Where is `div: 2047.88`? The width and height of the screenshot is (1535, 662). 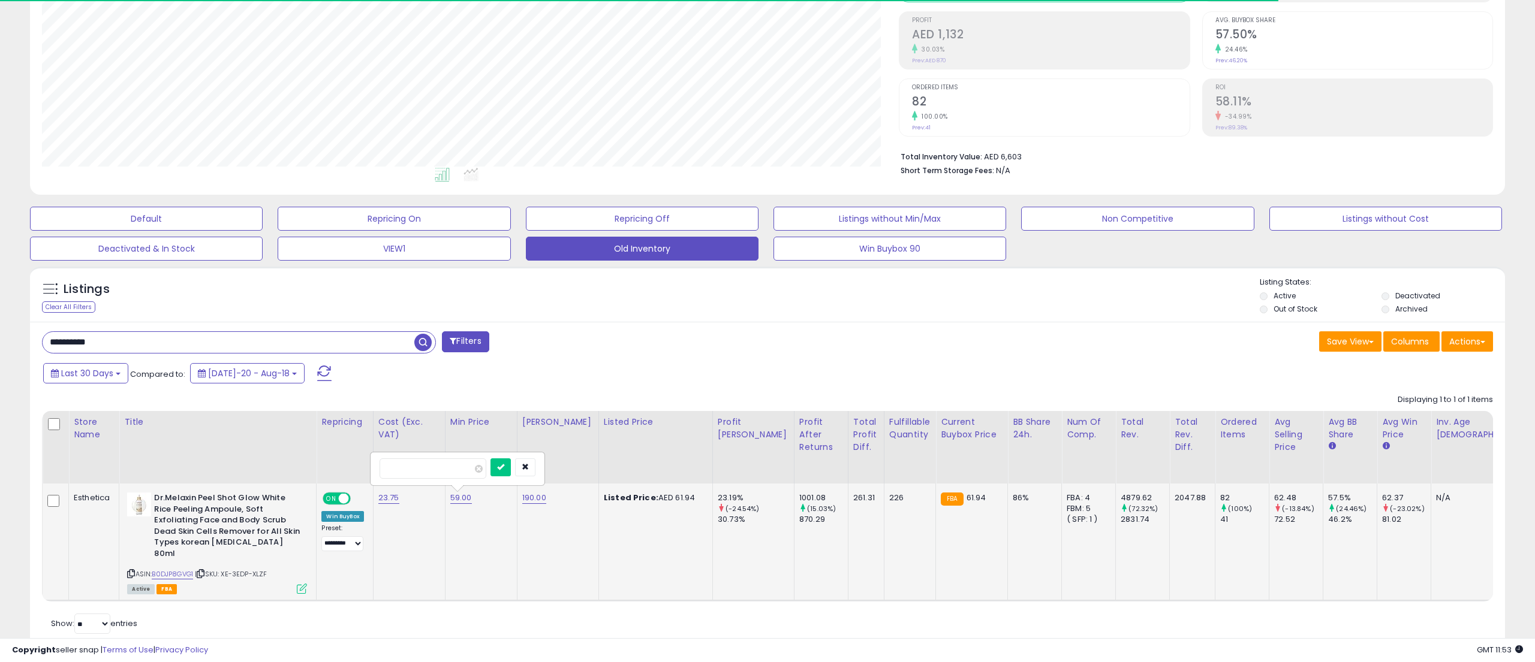 div: 2047.88 is located at coordinates (1190, 498).